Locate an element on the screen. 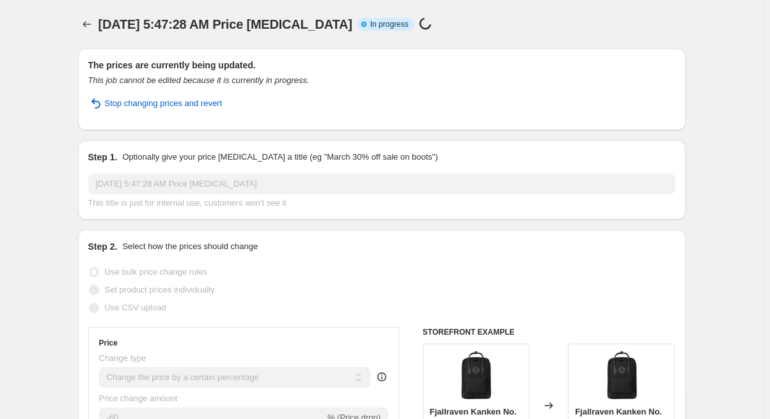  h2: Step 1. is located at coordinates (103, 157).